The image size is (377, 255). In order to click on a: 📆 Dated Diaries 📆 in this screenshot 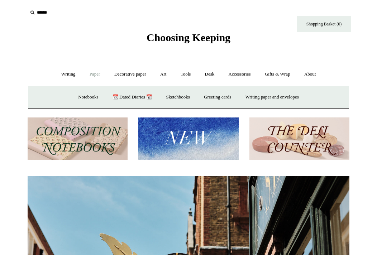, I will do `click(132, 97)`.